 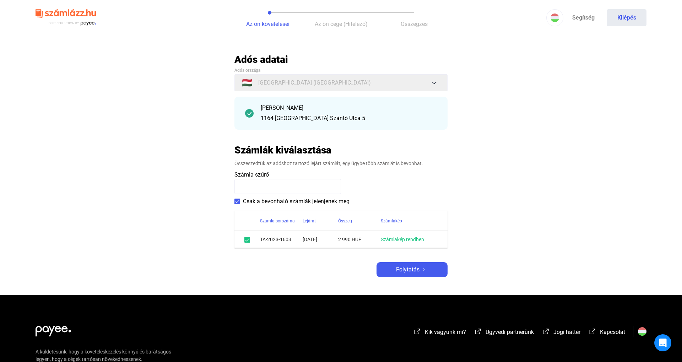 I want to click on a: external-link-whiteKik vagyunk mi?, so click(x=440, y=333).